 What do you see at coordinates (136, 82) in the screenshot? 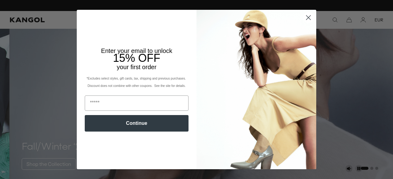
I see `span: *Excludes select styles, gift cards, tax, shipping and previous purchases. Discount does not comb...` at bounding box center [136, 82].